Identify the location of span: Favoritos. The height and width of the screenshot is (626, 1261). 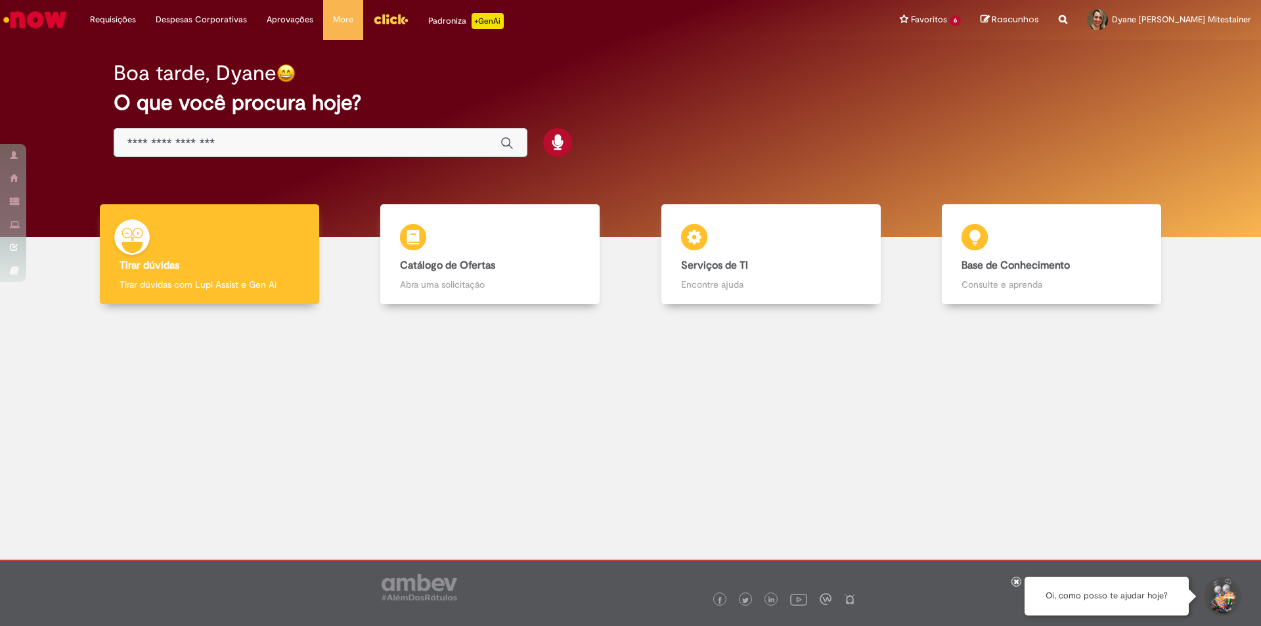
(929, 20).